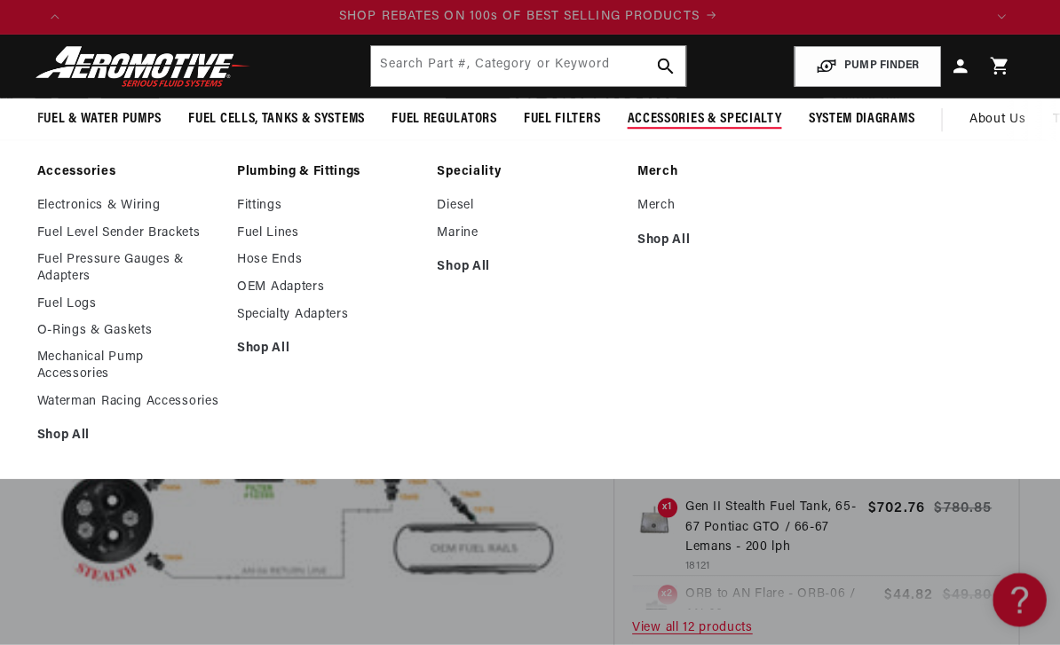 The height and width of the screenshot is (645, 1060). What do you see at coordinates (704, 125) in the screenshot?
I see `span: Accessories & Specialty` at bounding box center [704, 125].